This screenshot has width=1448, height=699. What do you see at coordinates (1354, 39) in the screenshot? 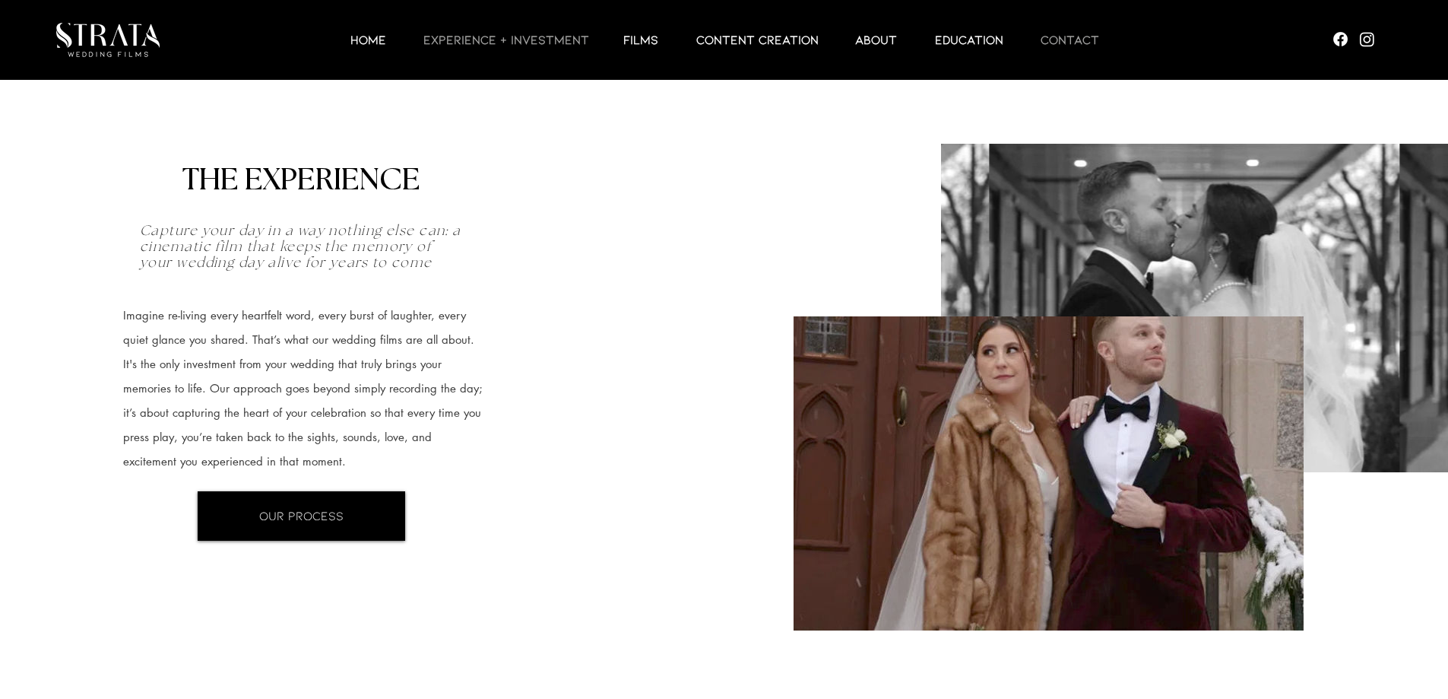
I see `ul: Social Bar` at bounding box center [1354, 39].